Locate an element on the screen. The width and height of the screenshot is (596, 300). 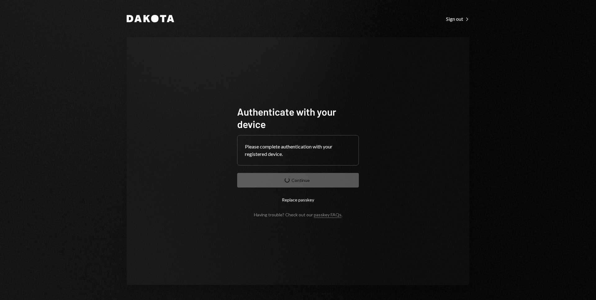
div: Sign out is located at coordinates (458, 19).